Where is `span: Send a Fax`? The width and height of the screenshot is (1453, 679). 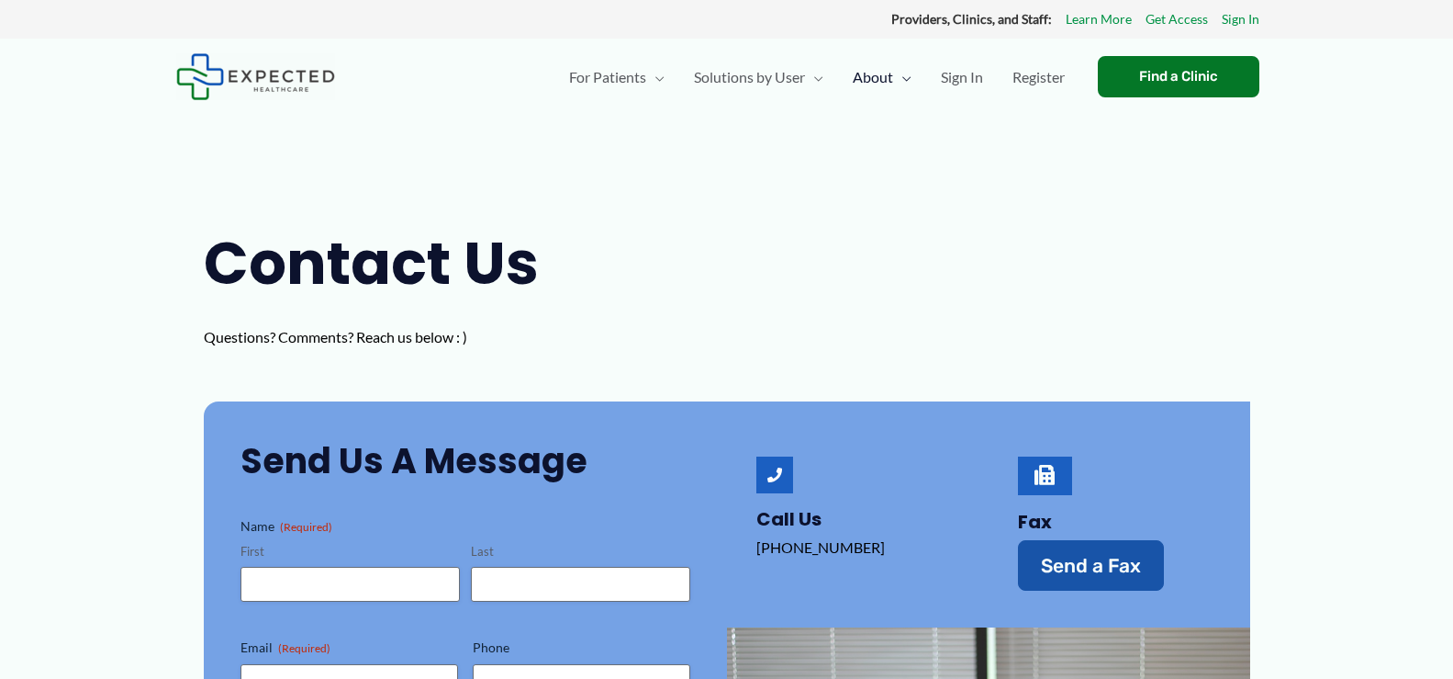 span: Send a Fax is located at coordinates (1091, 565).